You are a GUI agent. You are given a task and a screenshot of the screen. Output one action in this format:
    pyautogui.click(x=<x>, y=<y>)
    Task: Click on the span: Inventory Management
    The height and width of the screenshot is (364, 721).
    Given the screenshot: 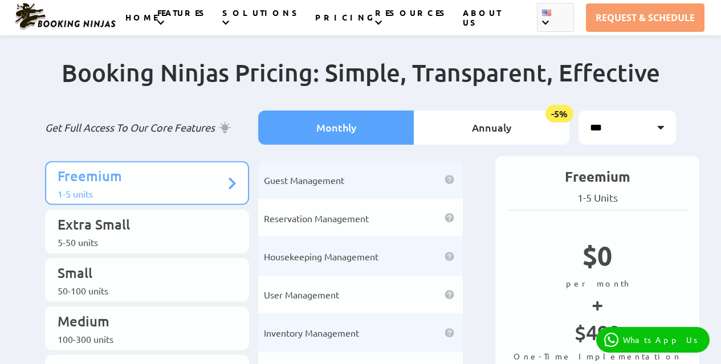 What is the action you would take?
    pyautogui.click(x=311, y=328)
    